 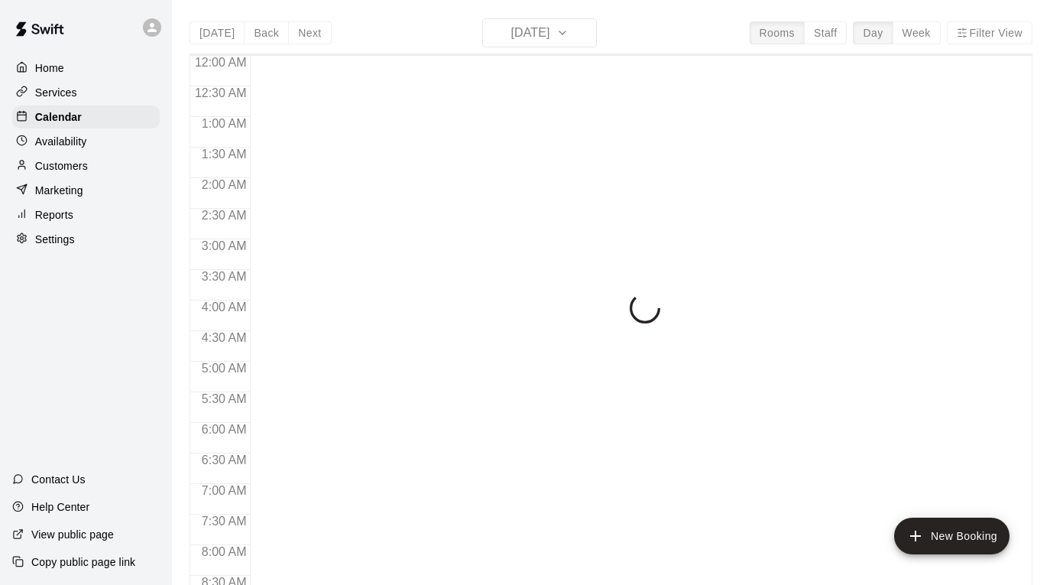 What do you see at coordinates (86, 190) in the screenshot?
I see `div: Marketing` at bounding box center [86, 190].